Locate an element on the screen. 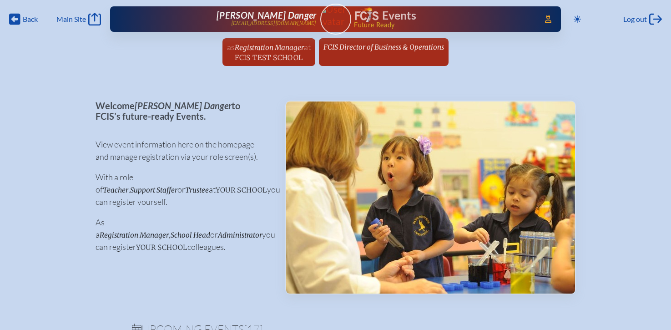  span: Support Staffer is located at coordinates (154, 190).